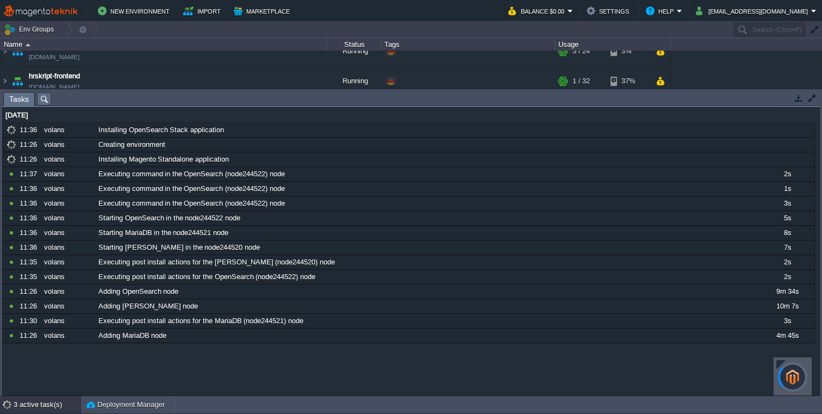 The height and width of the screenshot is (414, 822). Describe the element at coordinates (628, 51) in the screenshot. I see `div: 3%` at that location.